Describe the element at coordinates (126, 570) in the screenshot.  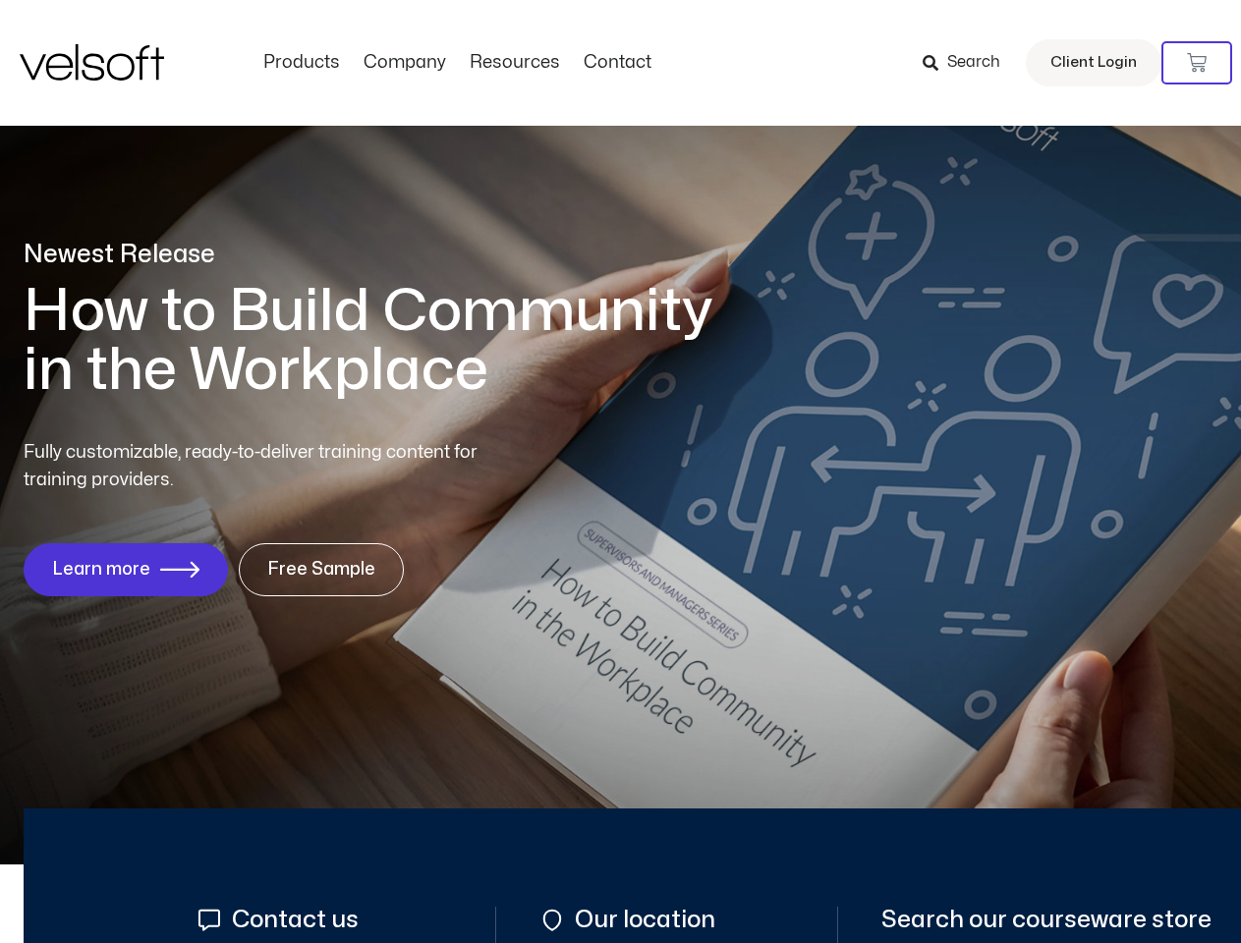
I see `a: Learn more` at that location.